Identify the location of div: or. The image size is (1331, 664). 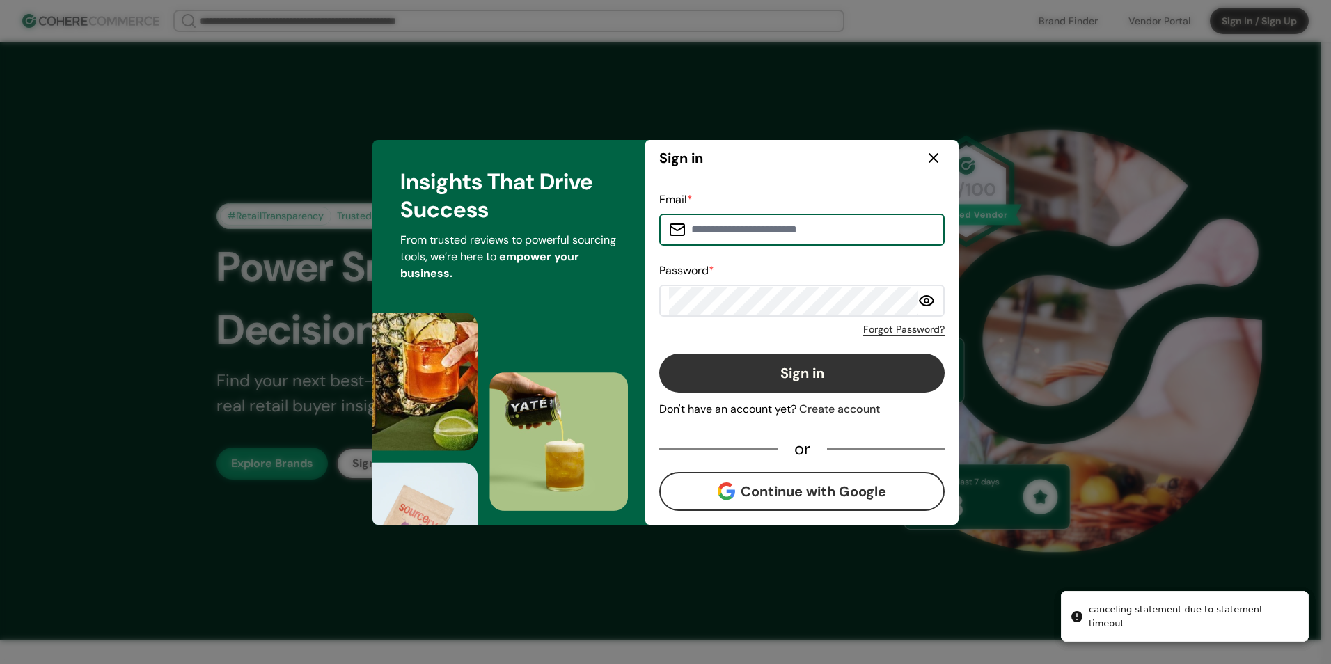
(802, 449).